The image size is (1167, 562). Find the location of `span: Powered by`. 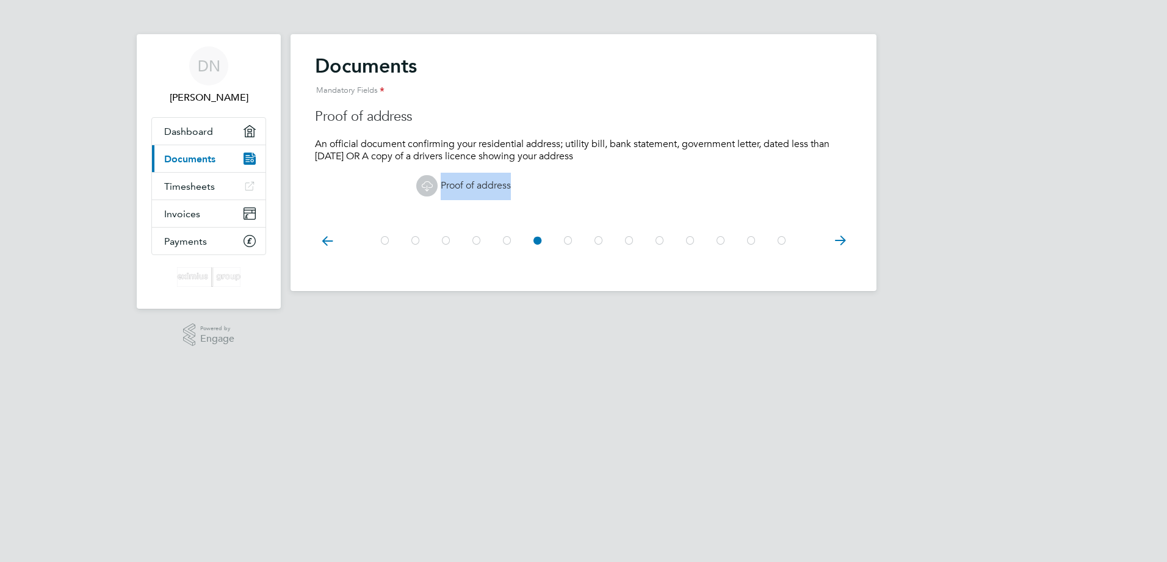

span: Powered by is located at coordinates (217, 328).